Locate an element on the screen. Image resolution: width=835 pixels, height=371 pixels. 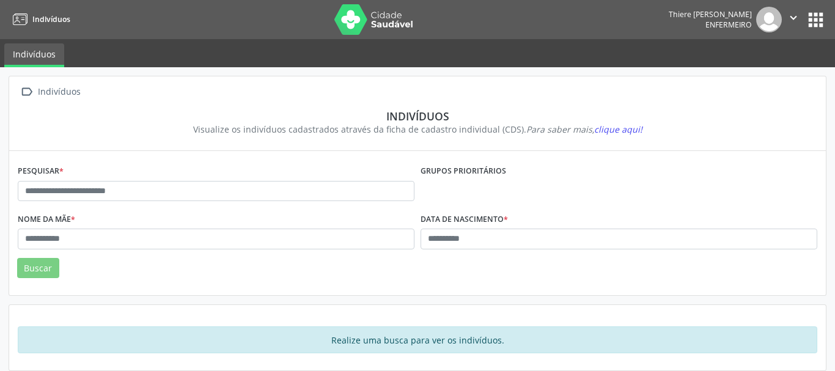
span: Indivíduos is located at coordinates (51, 19).